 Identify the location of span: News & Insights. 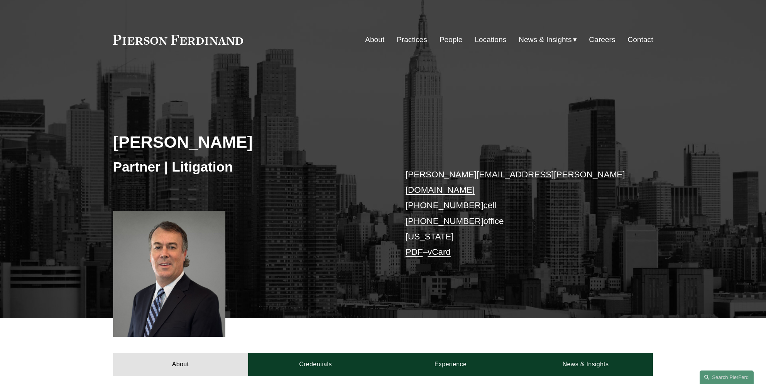
(545, 40).